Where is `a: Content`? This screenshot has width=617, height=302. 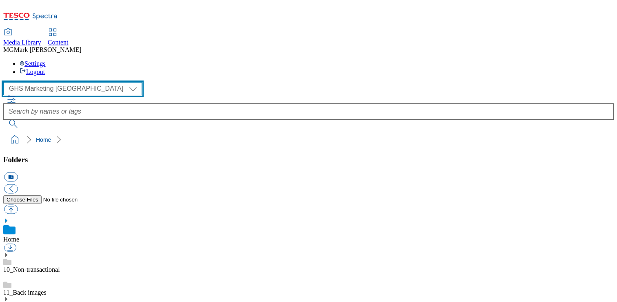 a: Content is located at coordinates (58, 38).